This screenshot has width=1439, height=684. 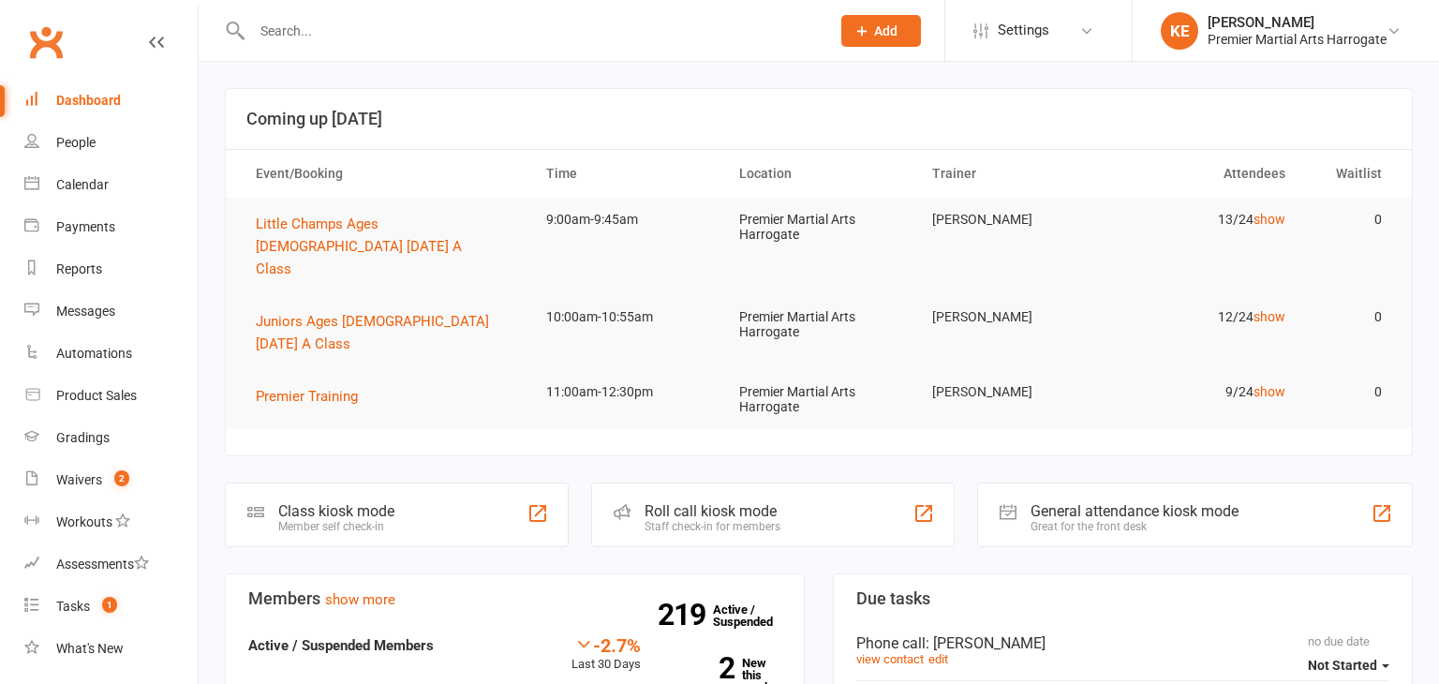 What do you see at coordinates (626, 219) in the screenshot?
I see `td: 9:00am-9:45am` at bounding box center [626, 219].